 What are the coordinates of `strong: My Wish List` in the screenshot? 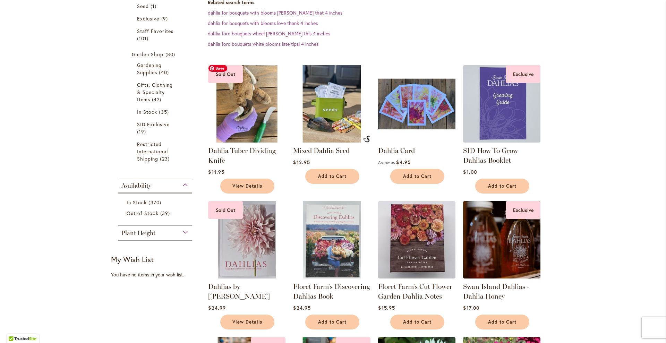 It's located at (132, 259).